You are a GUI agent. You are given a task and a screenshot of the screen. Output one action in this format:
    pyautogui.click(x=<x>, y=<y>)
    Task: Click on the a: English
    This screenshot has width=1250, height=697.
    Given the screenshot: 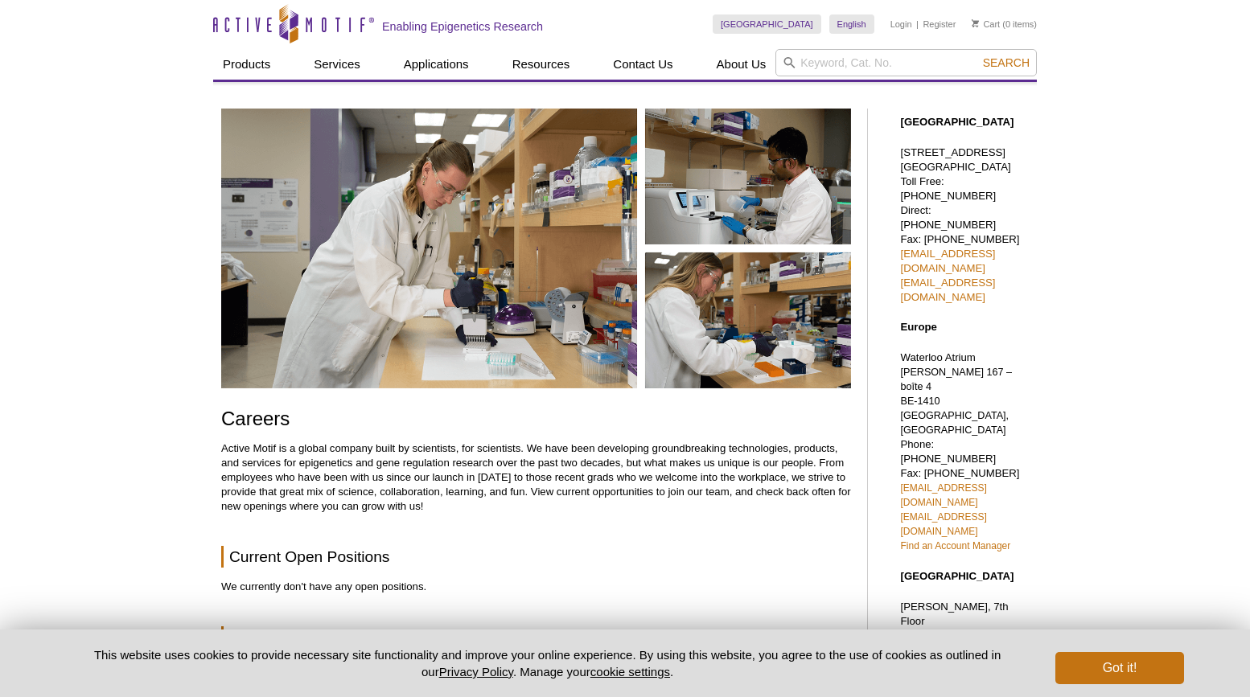 What is the action you would take?
    pyautogui.click(x=852, y=24)
    